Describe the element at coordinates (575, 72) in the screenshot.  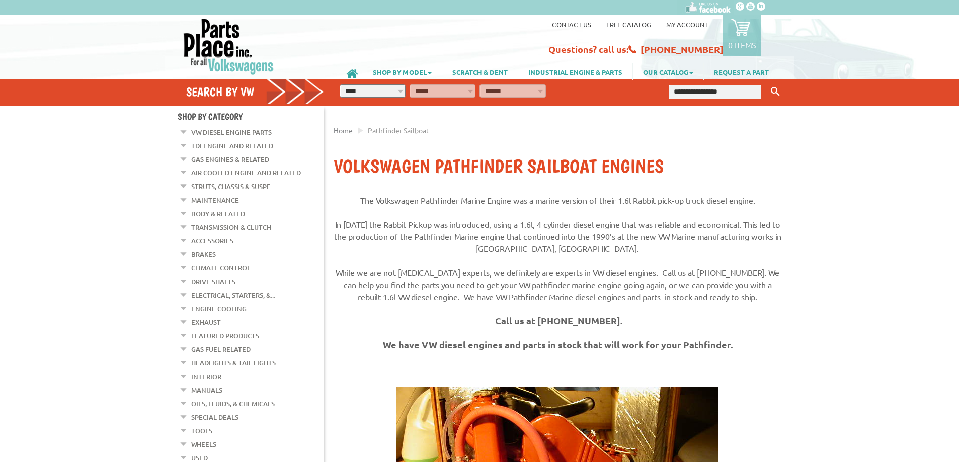
I see `a: INDUSTRIAL ENGINE & PARTS` at that location.